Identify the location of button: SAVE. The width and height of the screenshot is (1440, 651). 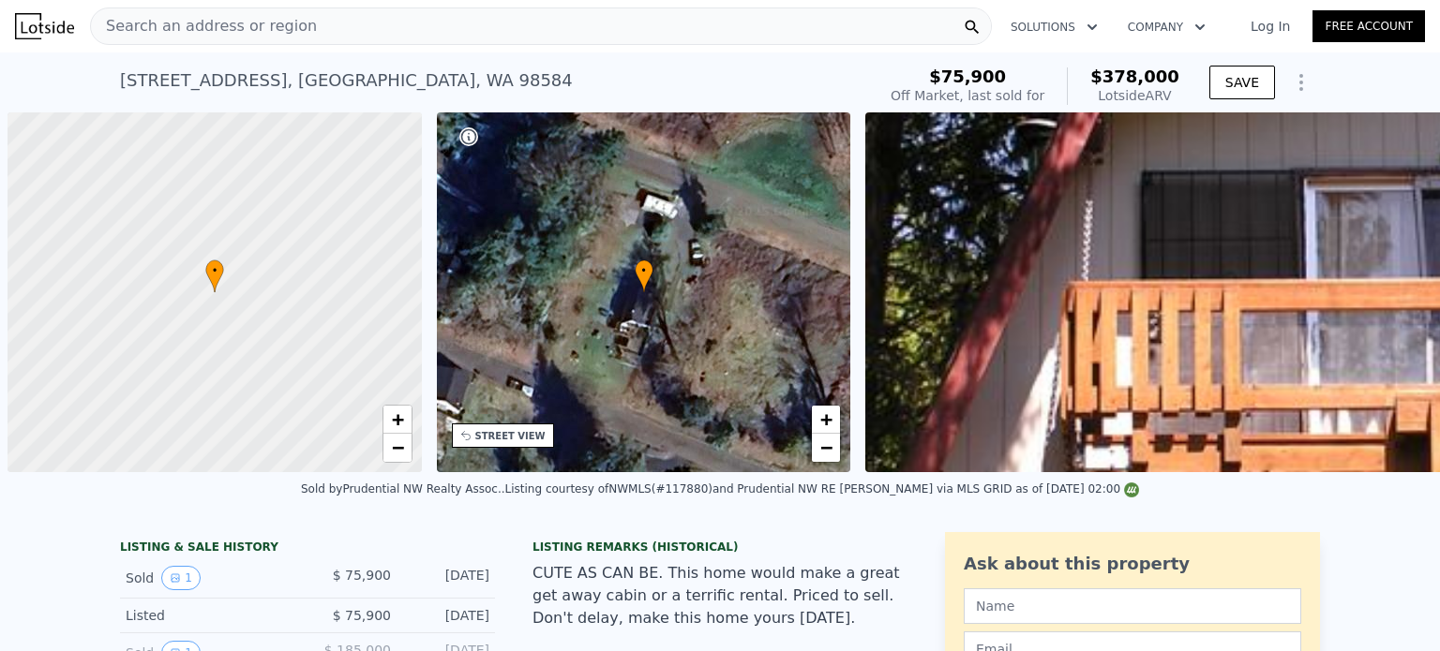
(1242, 82).